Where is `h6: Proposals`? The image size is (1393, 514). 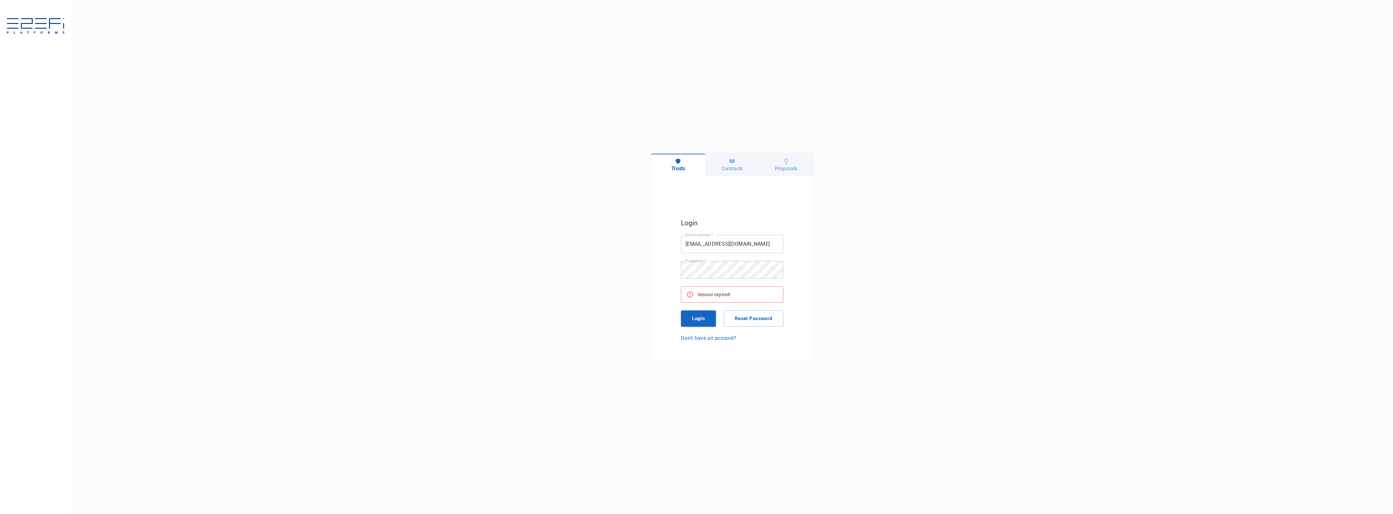 h6: Proposals is located at coordinates (786, 168).